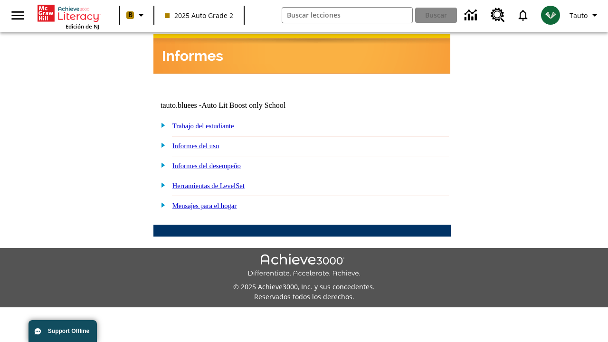 The image size is (608, 342). I want to click on span: B, so click(130, 15).